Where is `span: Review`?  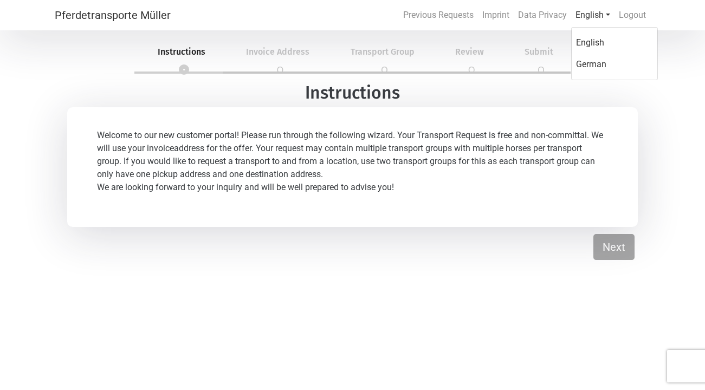 span: Review is located at coordinates (469, 51).